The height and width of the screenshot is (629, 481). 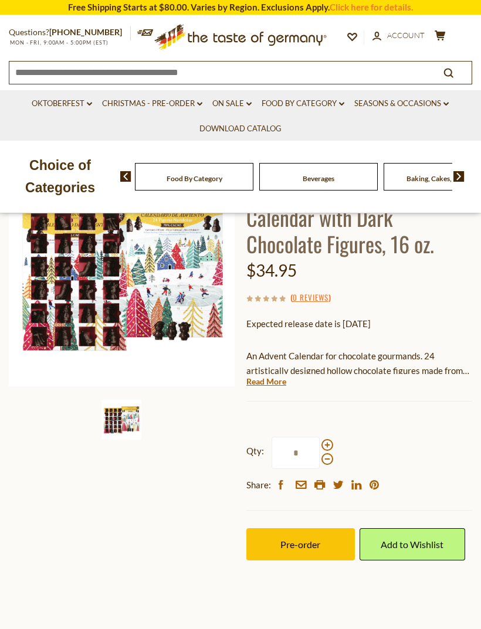 I want to click on a: 0 Reviews, so click(x=310, y=298).